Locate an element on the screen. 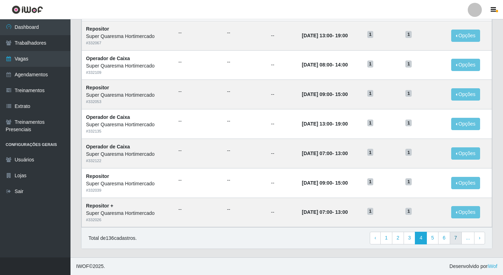 The image size is (503, 275). a: 2 is located at coordinates (398, 238).